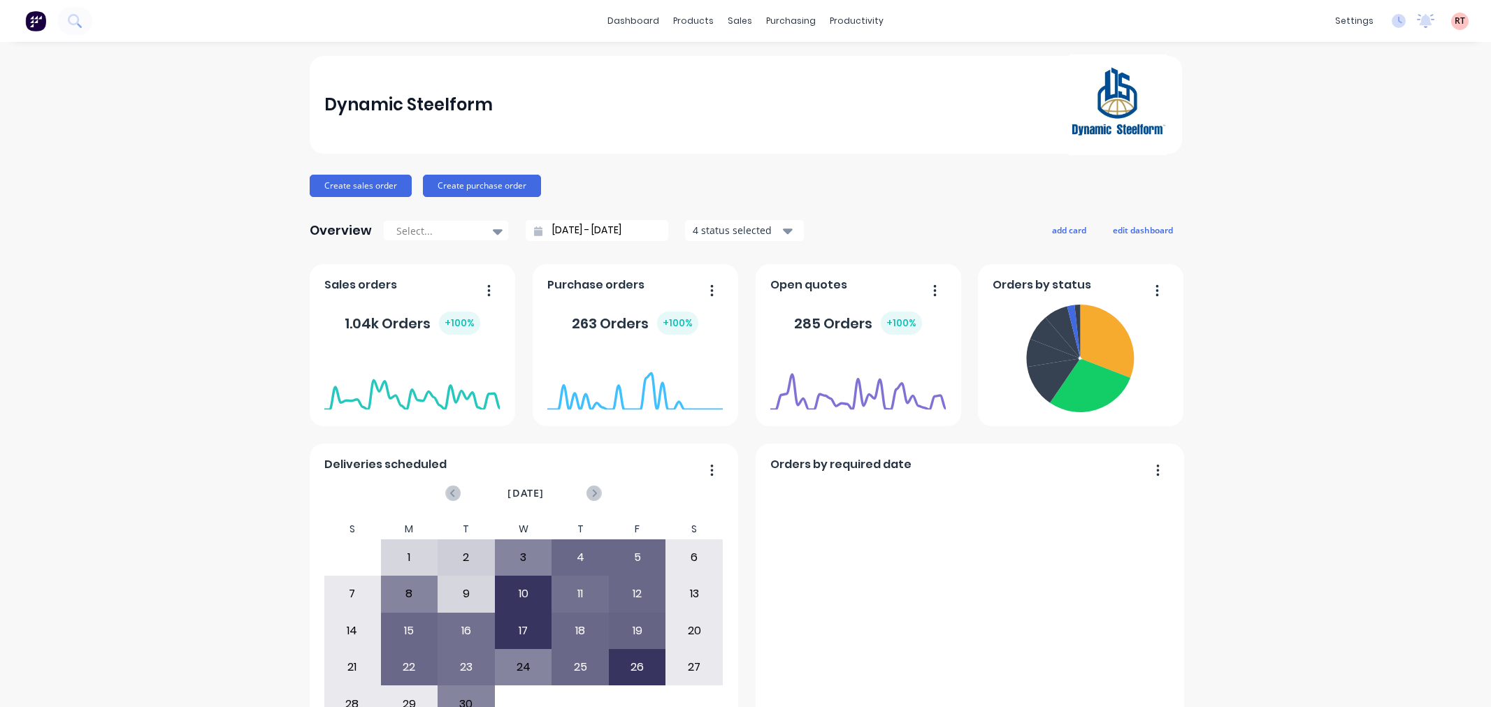 The width and height of the screenshot is (1491, 707). I want to click on span: Orders by status, so click(1041, 285).